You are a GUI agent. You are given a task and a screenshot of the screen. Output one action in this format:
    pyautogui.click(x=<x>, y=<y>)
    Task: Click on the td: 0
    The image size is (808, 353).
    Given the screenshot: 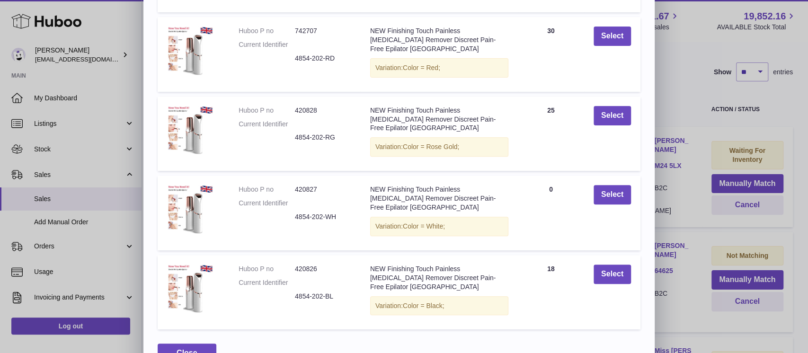 What is the action you would take?
    pyautogui.click(x=551, y=213)
    